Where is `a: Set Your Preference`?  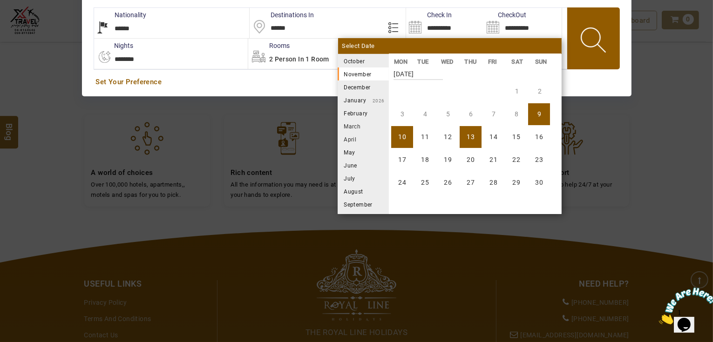
a: Set Your Preference is located at coordinates (357, 82).